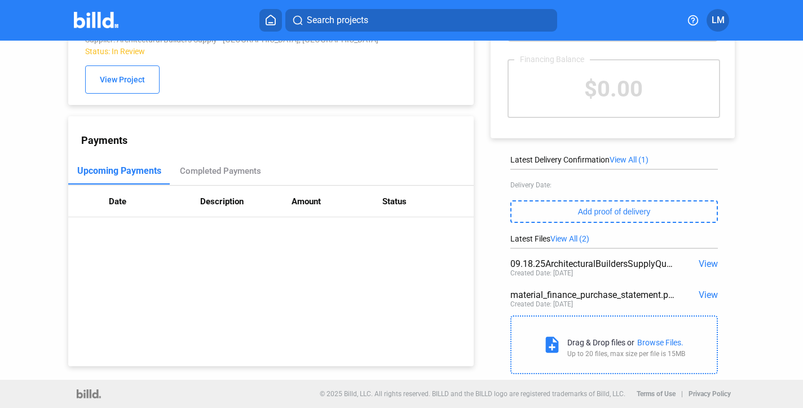 This screenshot has width=803, height=408. What do you see at coordinates (96, 20) in the screenshot?
I see `img: Billd Company Logo` at bounding box center [96, 20].